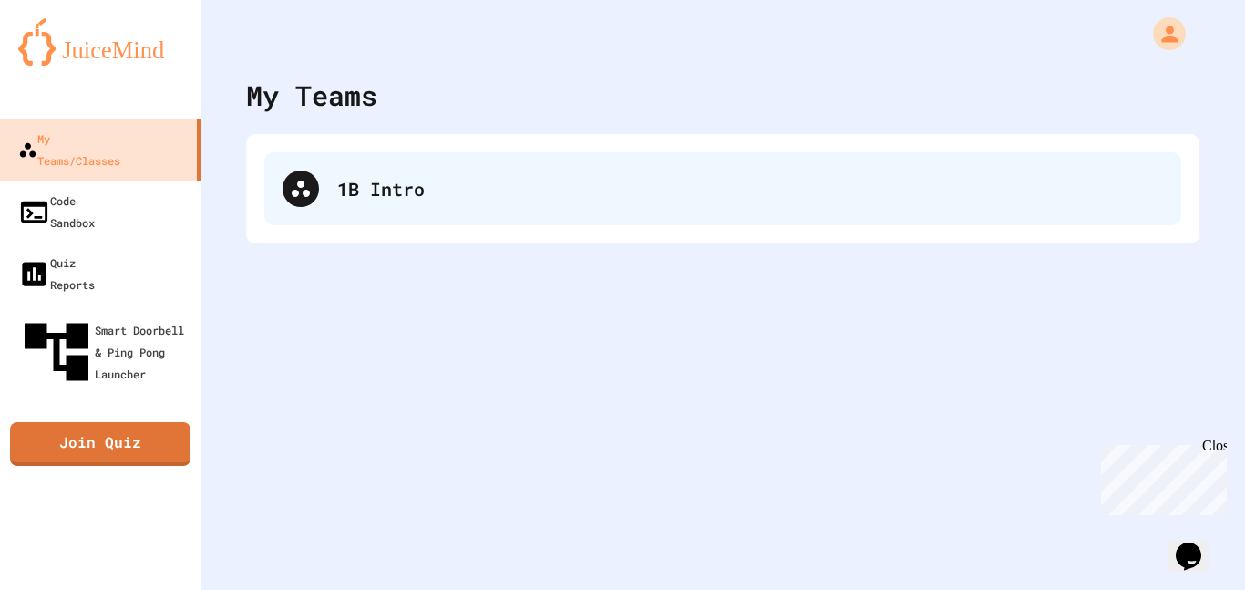 The height and width of the screenshot is (590, 1245). Describe the element at coordinates (1162, 34) in the screenshot. I see `div: My Account` at that location.